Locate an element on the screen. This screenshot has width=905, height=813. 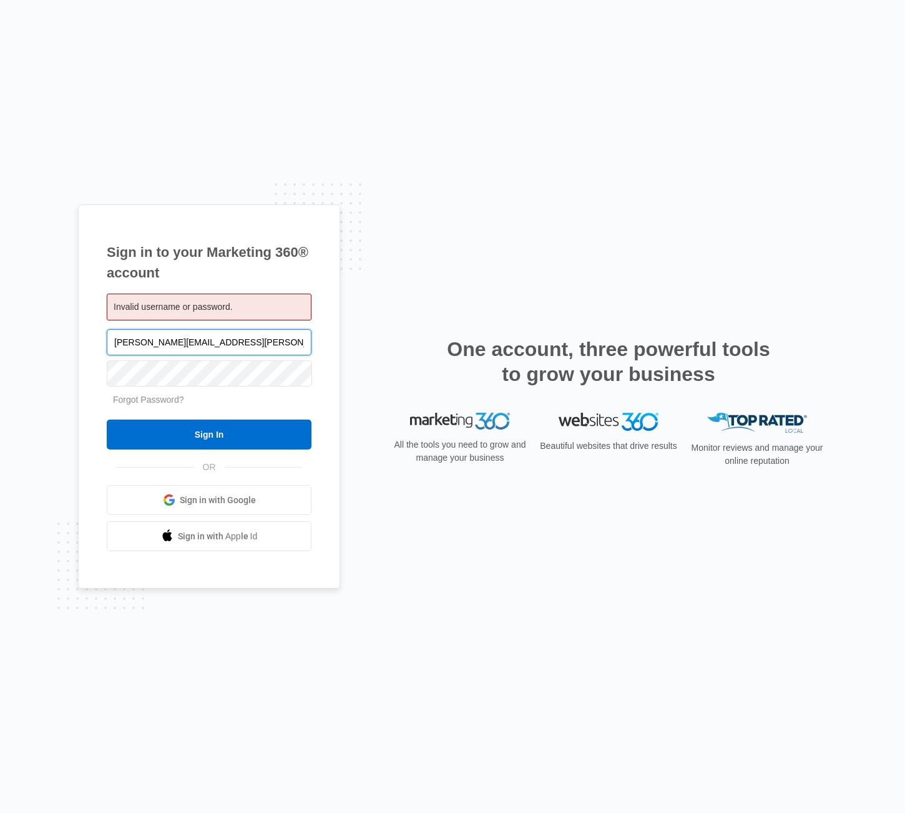
p: Beautiful websites that drive results is located at coordinates (608, 446).